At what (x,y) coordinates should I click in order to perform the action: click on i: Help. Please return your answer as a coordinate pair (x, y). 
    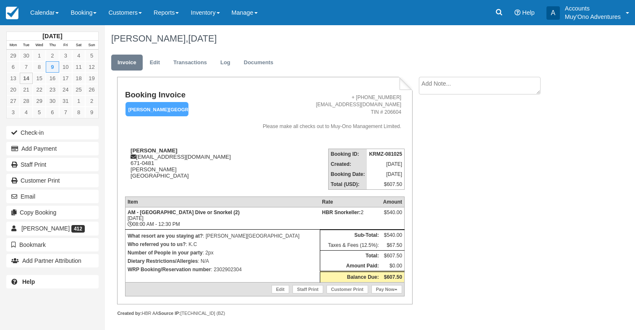
    Looking at the image, I should click on (517, 13).